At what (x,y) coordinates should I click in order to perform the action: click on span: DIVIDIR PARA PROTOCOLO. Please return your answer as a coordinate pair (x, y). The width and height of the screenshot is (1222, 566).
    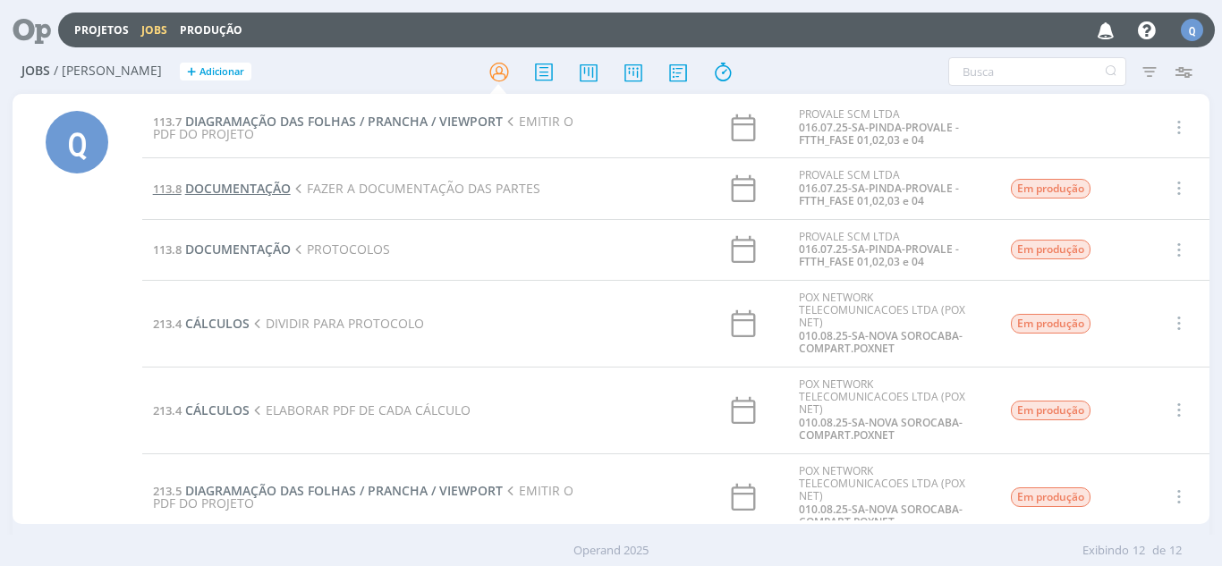
    Looking at the image, I should click on (336, 323).